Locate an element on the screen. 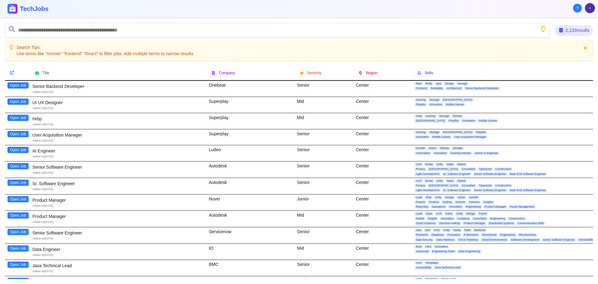 This screenshot has width=598, height=284. span: Solr is located at coordinates (428, 230).